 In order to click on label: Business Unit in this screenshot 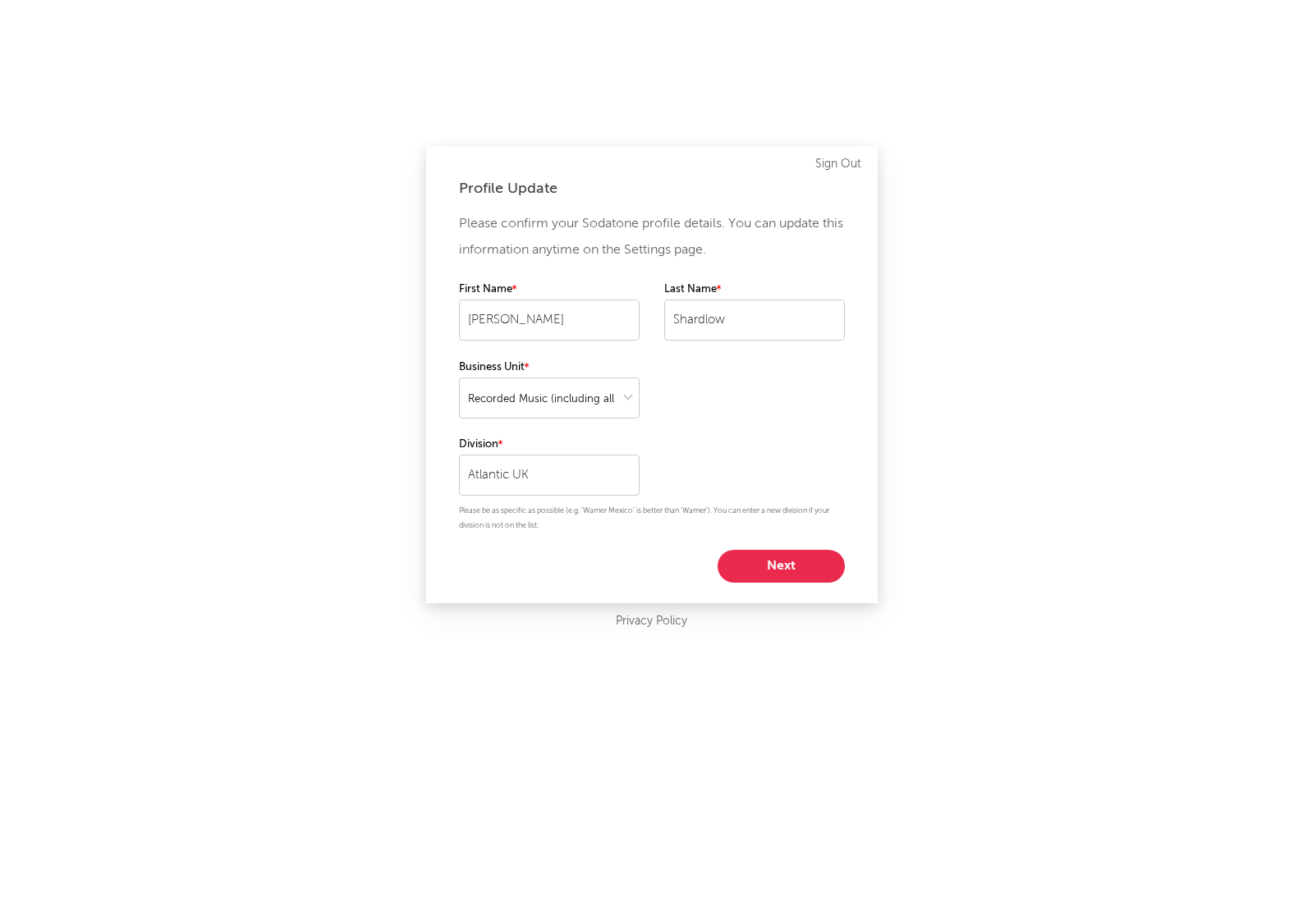, I will do `click(550, 368)`.